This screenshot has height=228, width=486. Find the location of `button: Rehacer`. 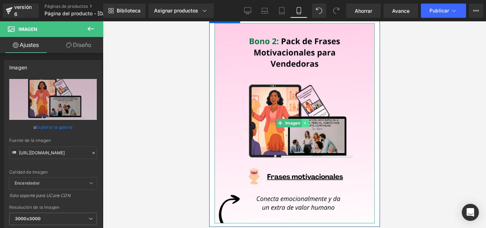

button: Rehacer is located at coordinates (336, 11).